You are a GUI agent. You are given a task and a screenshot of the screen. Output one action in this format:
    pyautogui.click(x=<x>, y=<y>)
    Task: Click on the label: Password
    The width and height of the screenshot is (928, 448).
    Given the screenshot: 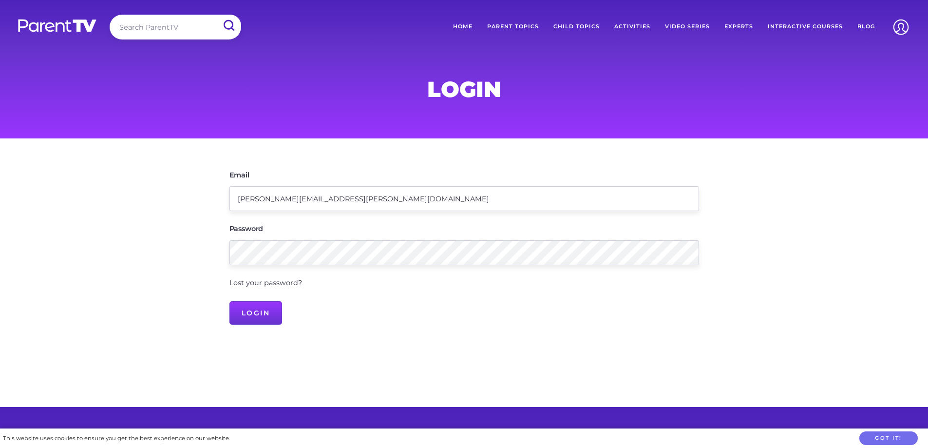 What is the action you would take?
    pyautogui.click(x=247, y=229)
    